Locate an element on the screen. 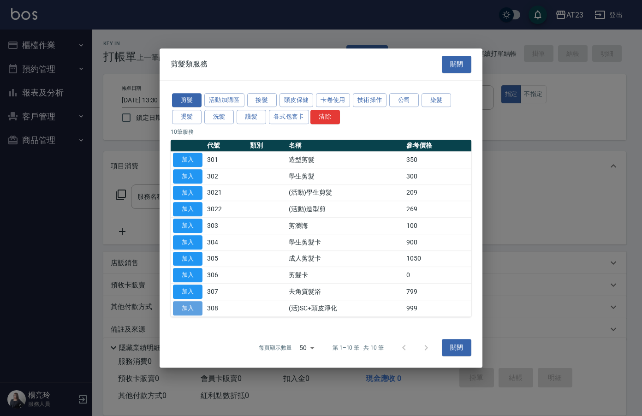 The width and height of the screenshot is (642, 416). td: (活動)學生剪髮 is located at coordinates (345, 193).